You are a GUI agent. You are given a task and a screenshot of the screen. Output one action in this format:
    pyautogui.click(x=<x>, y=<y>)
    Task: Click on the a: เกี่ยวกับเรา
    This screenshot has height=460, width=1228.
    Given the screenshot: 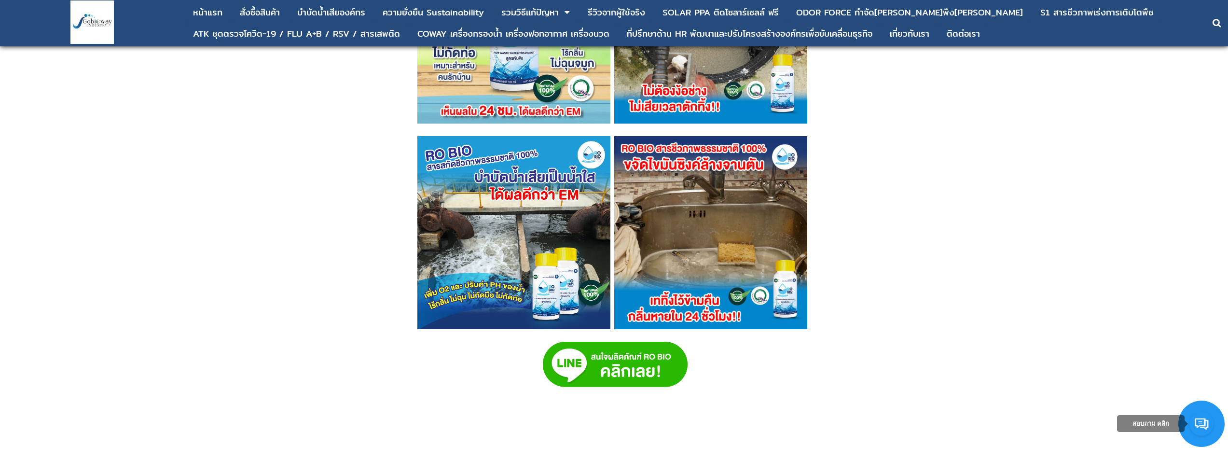 What is the action you would take?
    pyautogui.click(x=910, y=34)
    